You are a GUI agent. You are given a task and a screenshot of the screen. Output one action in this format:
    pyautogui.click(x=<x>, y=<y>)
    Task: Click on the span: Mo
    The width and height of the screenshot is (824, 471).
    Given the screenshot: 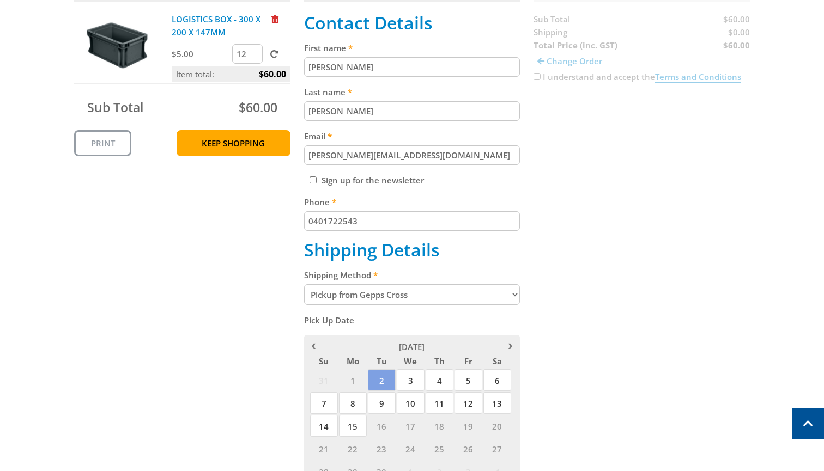 What is the action you would take?
    pyautogui.click(x=353, y=361)
    